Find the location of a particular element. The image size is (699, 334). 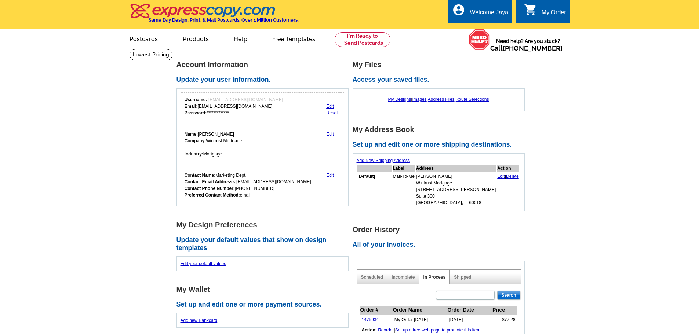

img: help is located at coordinates (479, 40).